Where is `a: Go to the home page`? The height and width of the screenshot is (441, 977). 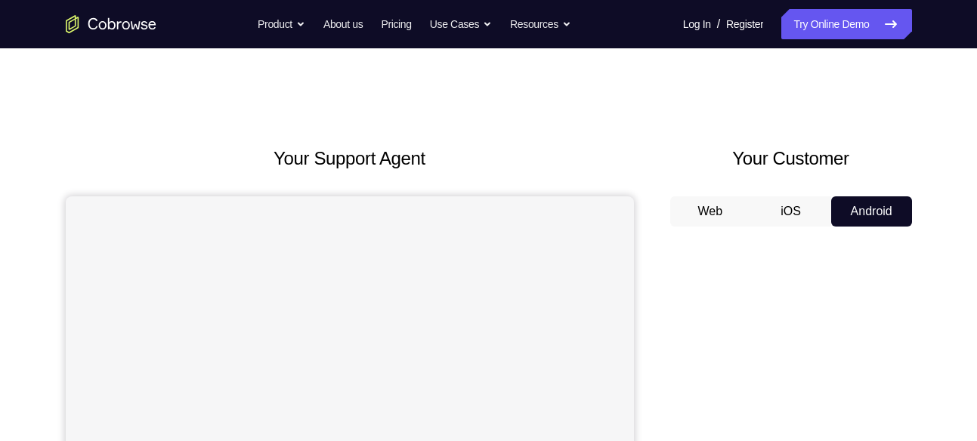
a: Go to the home page is located at coordinates (111, 24).